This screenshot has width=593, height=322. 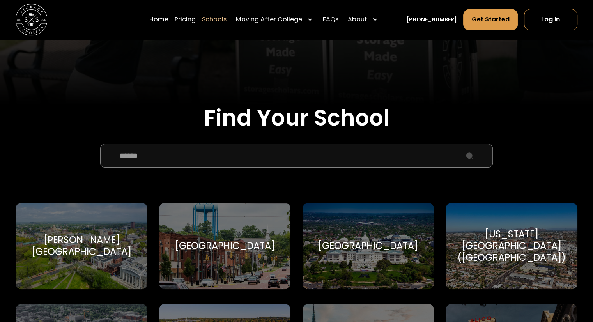 I want to click on a: FAQs, so click(x=330, y=19).